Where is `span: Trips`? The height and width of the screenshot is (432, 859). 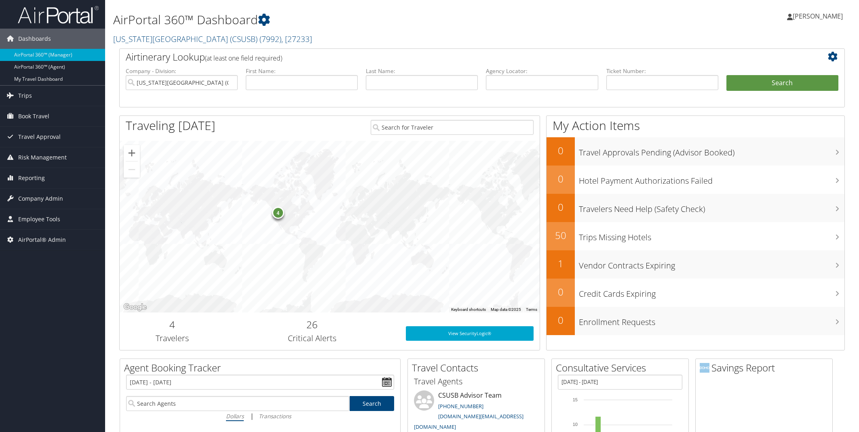 span: Trips is located at coordinates (25, 96).